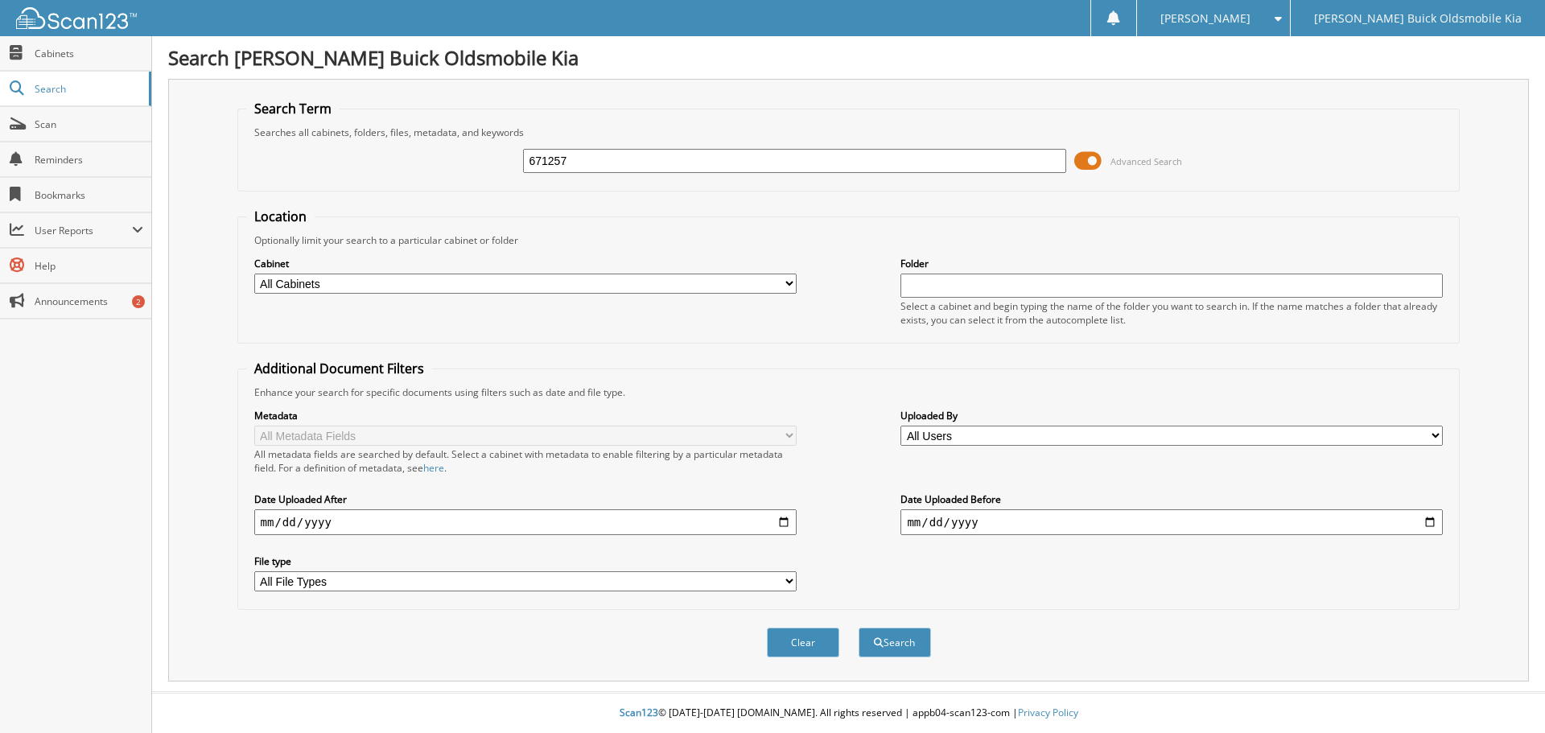 The width and height of the screenshot is (1545, 733). Describe the element at coordinates (434, 467) in the screenshot. I see `a: here` at that location.